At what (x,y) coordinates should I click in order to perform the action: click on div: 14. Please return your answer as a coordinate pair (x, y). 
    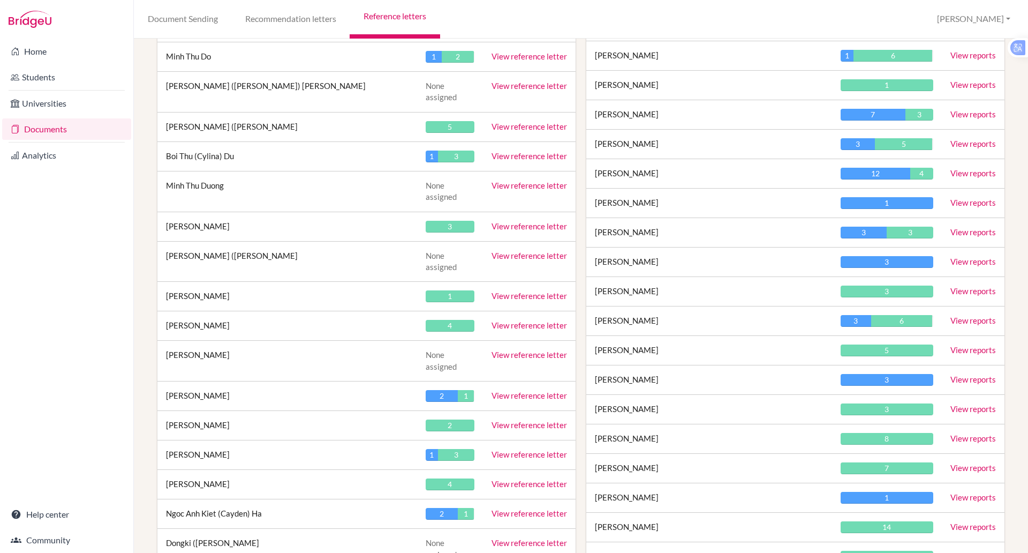
    Looking at the image, I should click on (887, 527).